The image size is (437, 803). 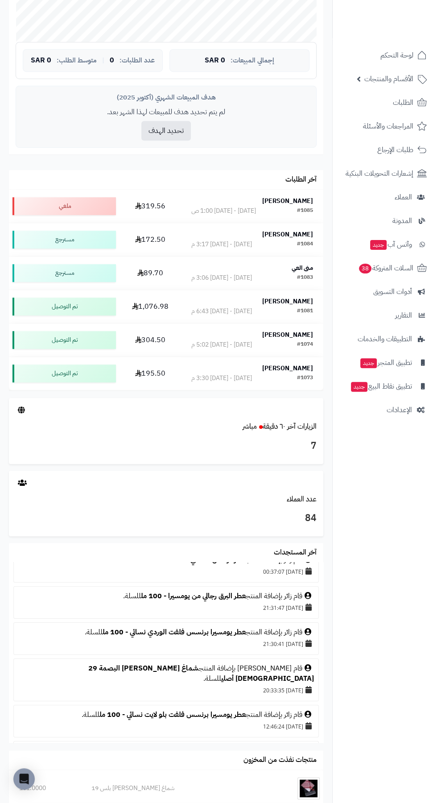 What do you see at coordinates (385, 410) in the screenshot?
I see `a: الإعدادات` at bounding box center [385, 410].